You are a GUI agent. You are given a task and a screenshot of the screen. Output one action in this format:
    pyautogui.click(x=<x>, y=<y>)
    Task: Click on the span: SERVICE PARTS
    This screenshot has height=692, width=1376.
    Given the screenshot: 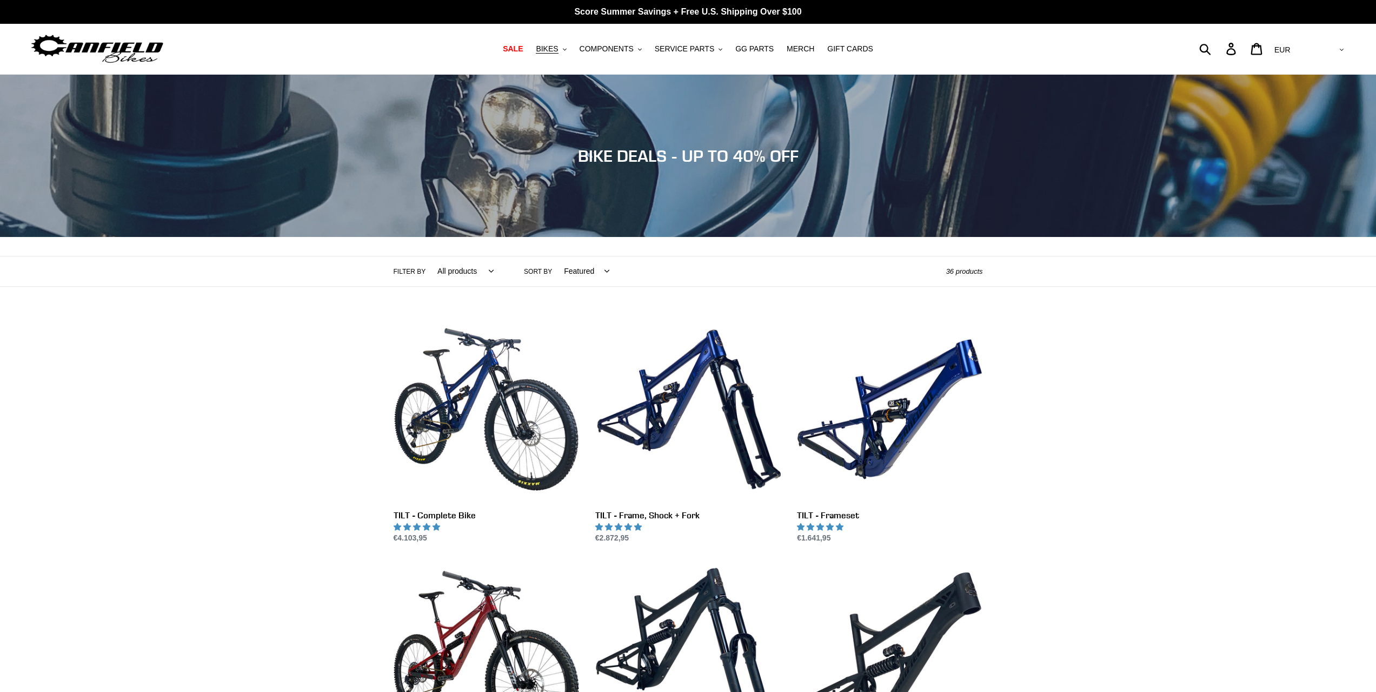 What is the action you would take?
    pyautogui.click(x=685, y=49)
    